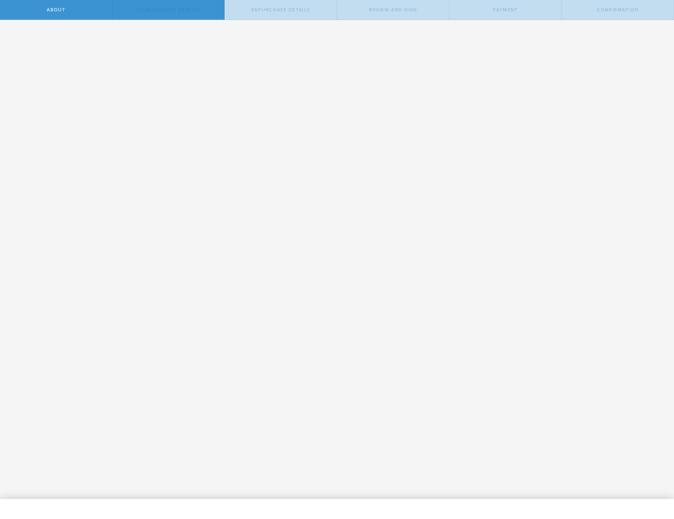 The height and width of the screenshot is (519, 674). What do you see at coordinates (393, 10) in the screenshot?
I see `span: Review and Sign` at bounding box center [393, 10].